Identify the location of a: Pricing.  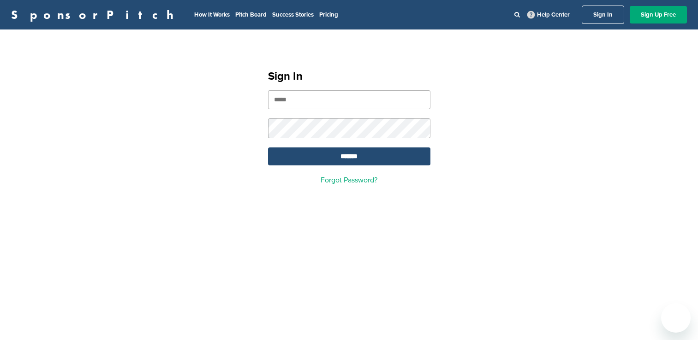
(328, 15).